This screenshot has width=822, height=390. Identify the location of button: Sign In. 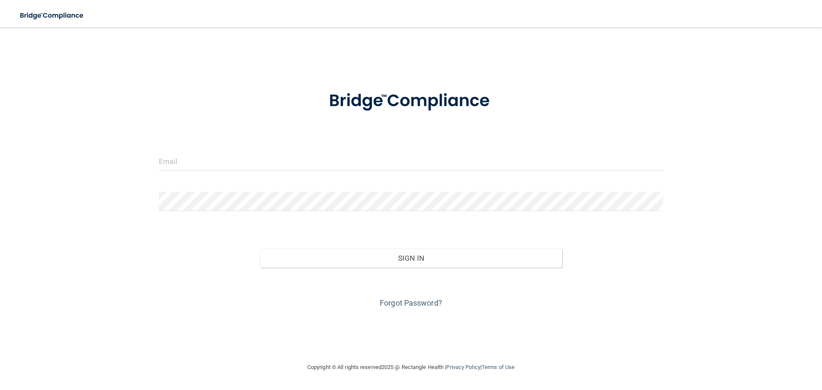
(411, 258).